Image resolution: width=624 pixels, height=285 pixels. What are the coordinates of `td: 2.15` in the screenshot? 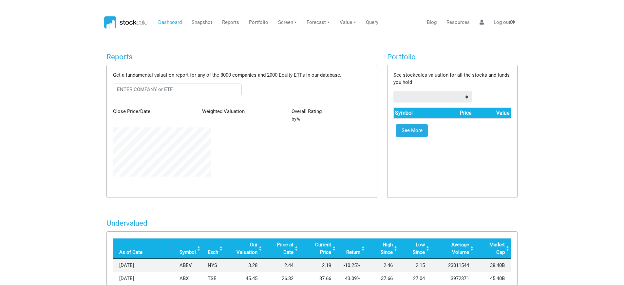 It's located at (414, 265).